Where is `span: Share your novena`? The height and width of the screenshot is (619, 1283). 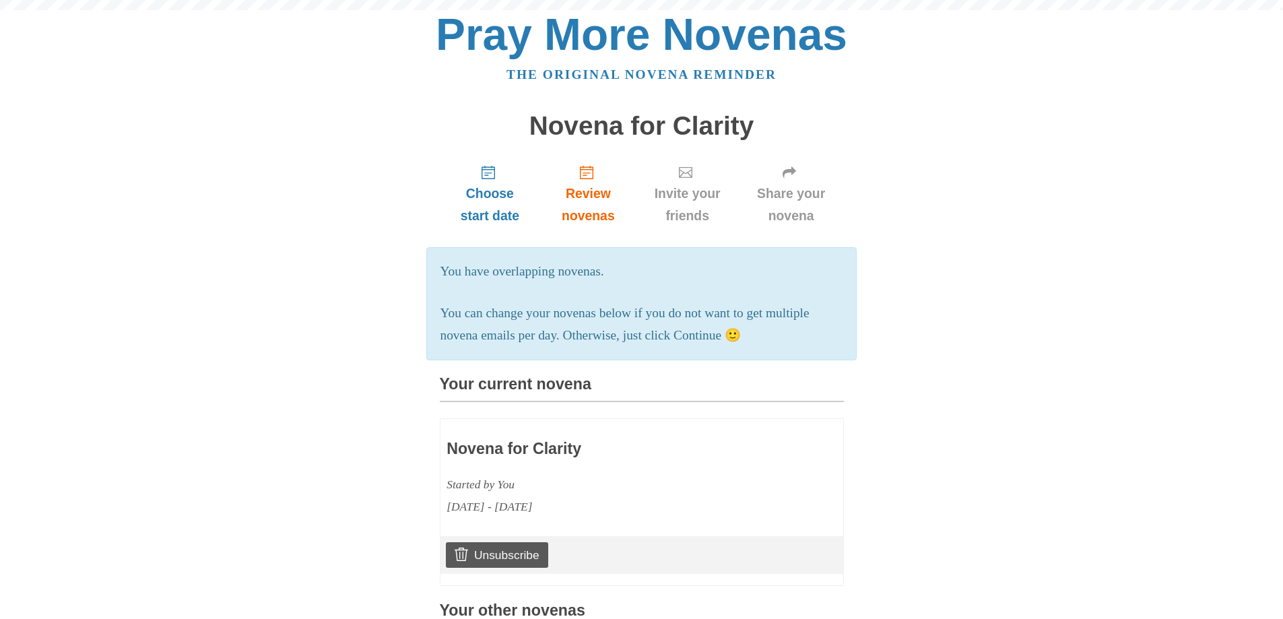
span: Share your novena is located at coordinates (792, 205).